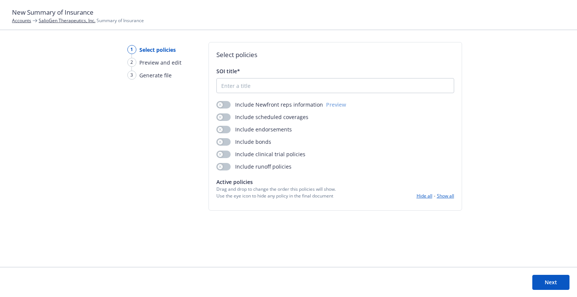  I want to click on h1: New Summary of Insurance, so click(289, 12).